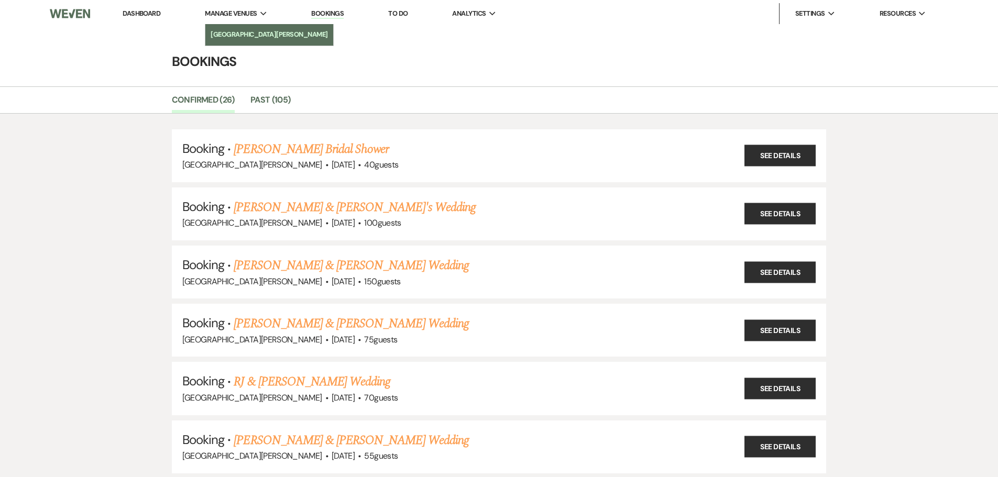  I want to click on a: To Do, so click(398, 13).